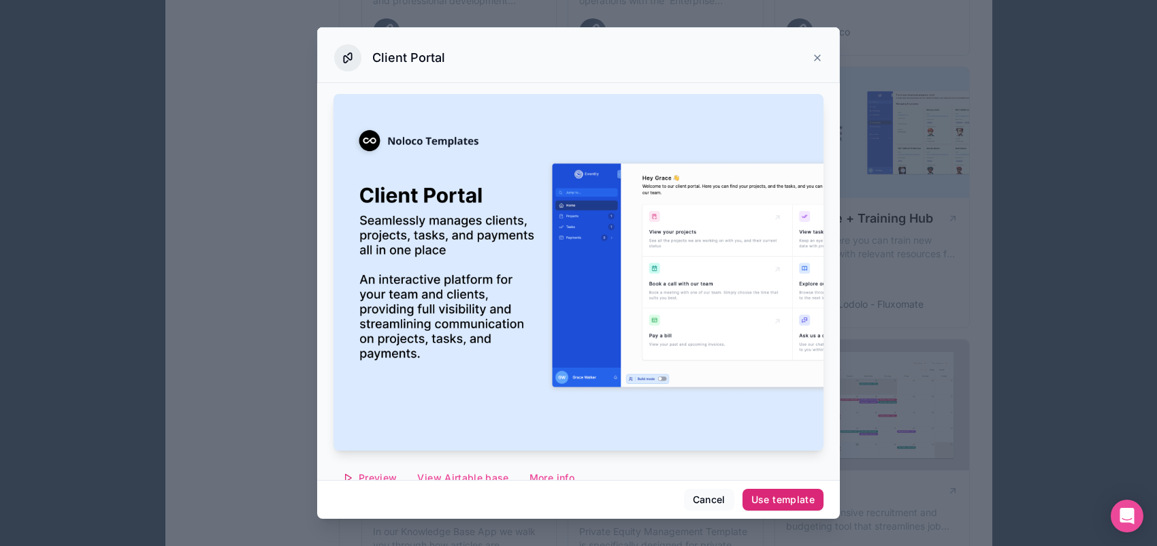  Describe the element at coordinates (783, 499) in the screenshot. I see `div: Use template` at that location.